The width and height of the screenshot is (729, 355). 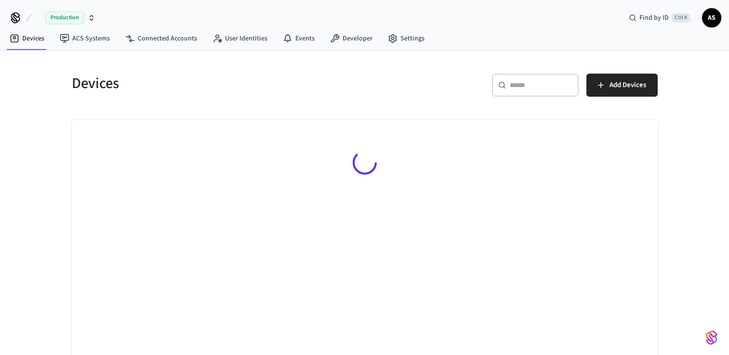 I want to click on button: AS, so click(x=711, y=18).